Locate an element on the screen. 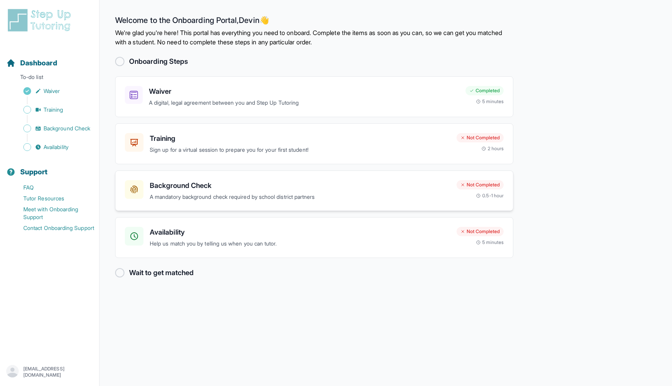 The image size is (672, 386). img: logo is located at coordinates (41, 20).